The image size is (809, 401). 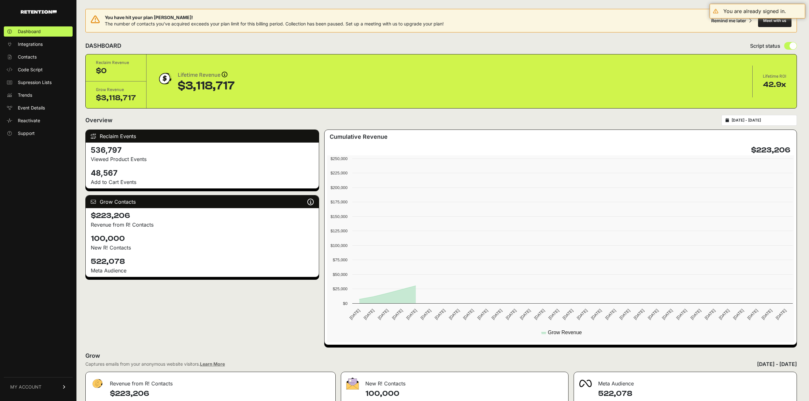 What do you see at coordinates (754, 11) in the screenshot?
I see `div: You are already signed in.` at bounding box center [754, 11].